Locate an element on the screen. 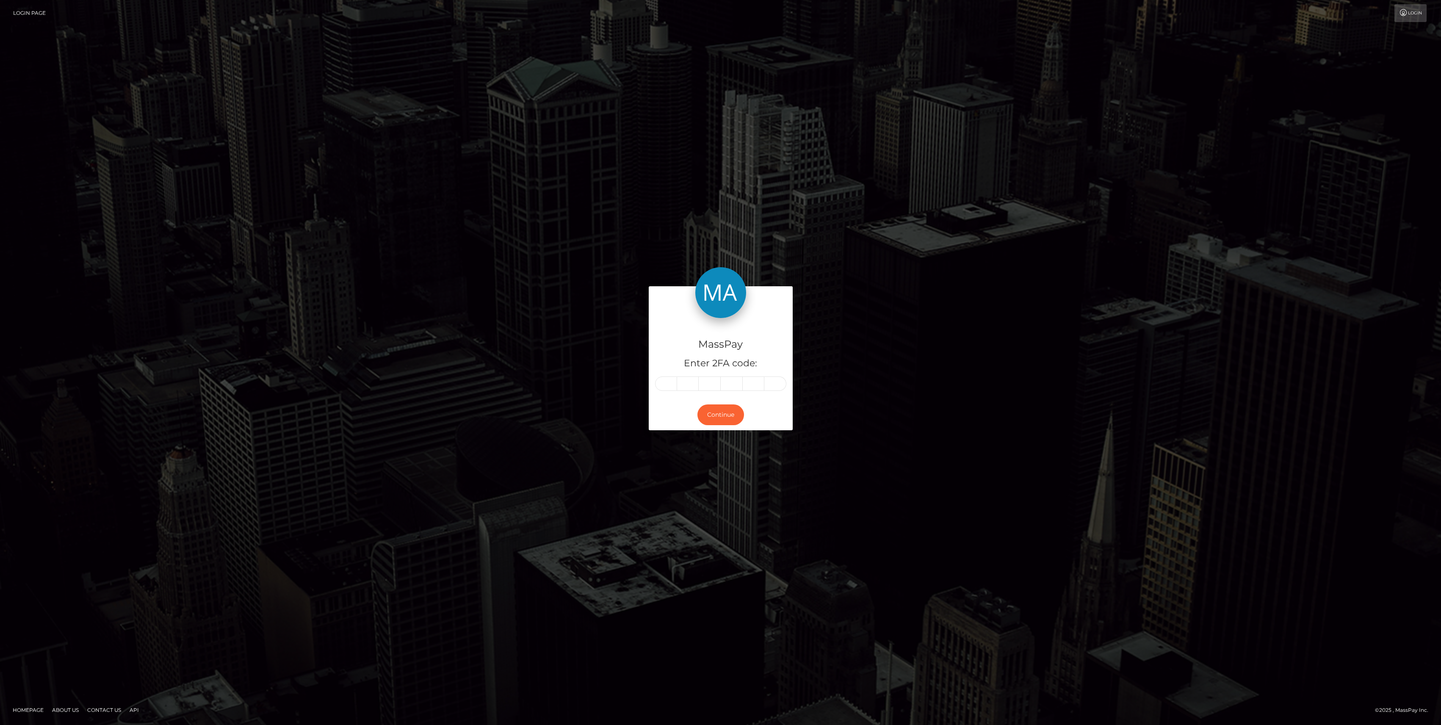  a: API is located at coordinates (134, 710).